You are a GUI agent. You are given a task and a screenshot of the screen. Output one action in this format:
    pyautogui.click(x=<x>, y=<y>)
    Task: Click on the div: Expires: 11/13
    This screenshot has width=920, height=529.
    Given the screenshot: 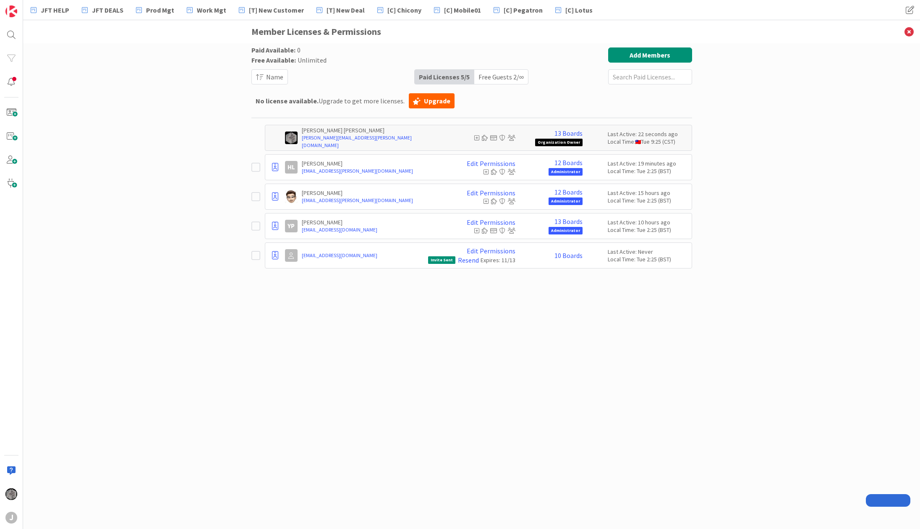 What is the action you would take?
    pyautogui.click(x=498, y=260)
    